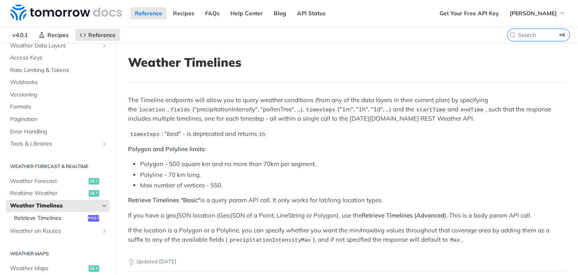  Describe the element at coordinates (347, 200) in the screenshot. I see `p: is a query param API call. It only works for lat/long location types.` at that location.